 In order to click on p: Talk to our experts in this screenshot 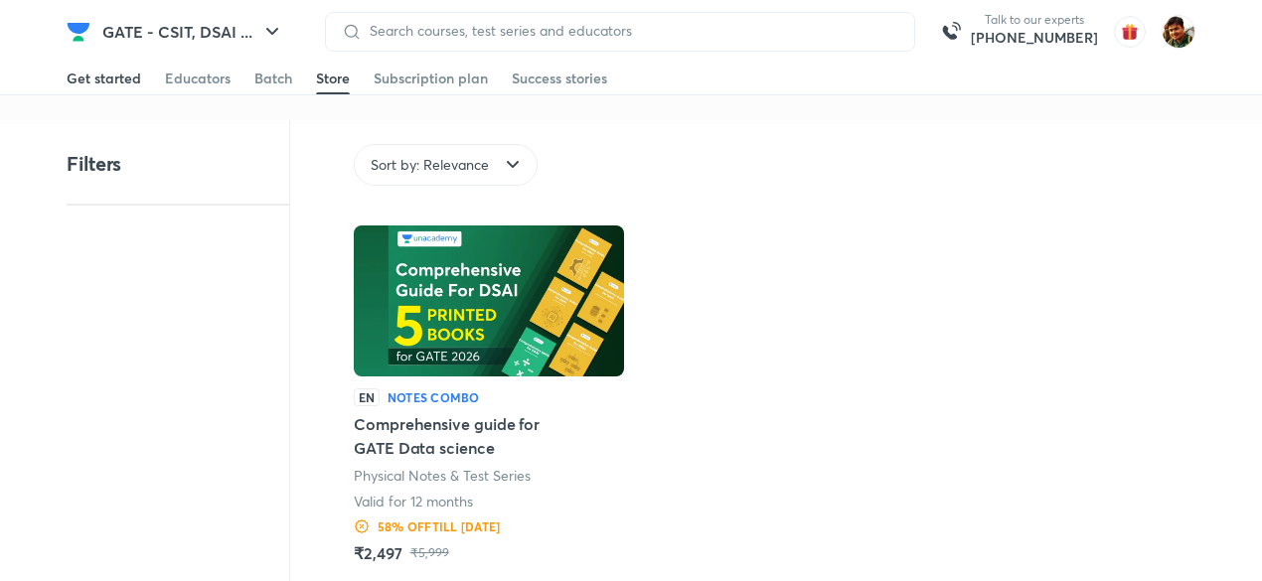, I will do `click(1034, 20)`.